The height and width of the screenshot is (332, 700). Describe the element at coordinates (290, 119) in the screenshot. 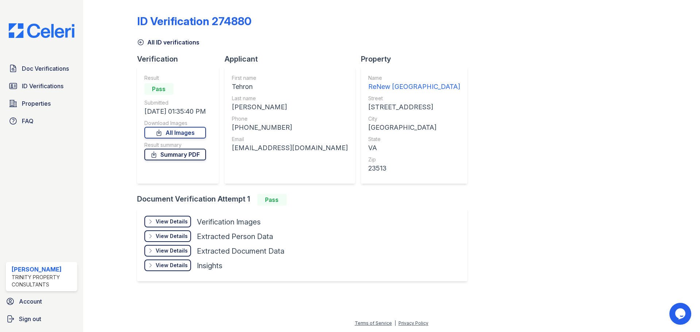

I see `div: Phone` at that location.